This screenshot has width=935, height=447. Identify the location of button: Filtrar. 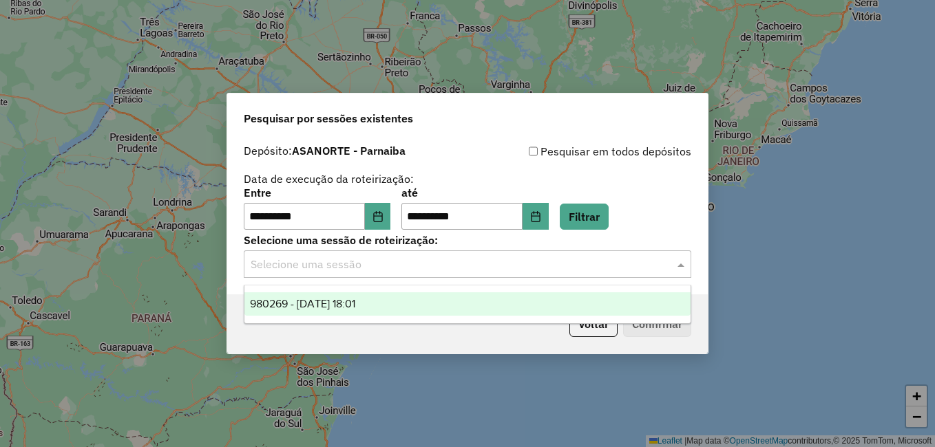
(584, 217).